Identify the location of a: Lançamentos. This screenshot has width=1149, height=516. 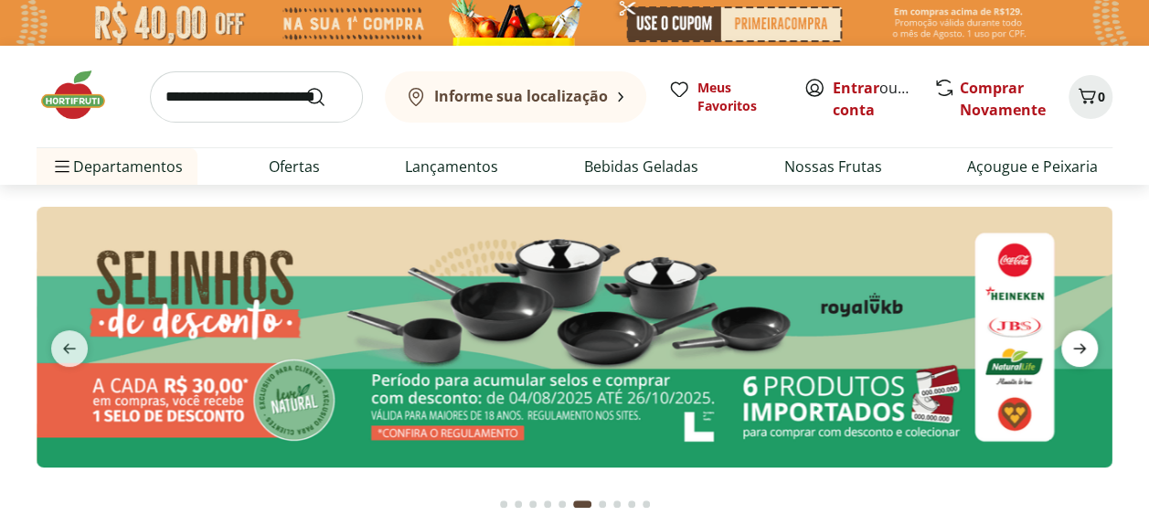
(452, 166).